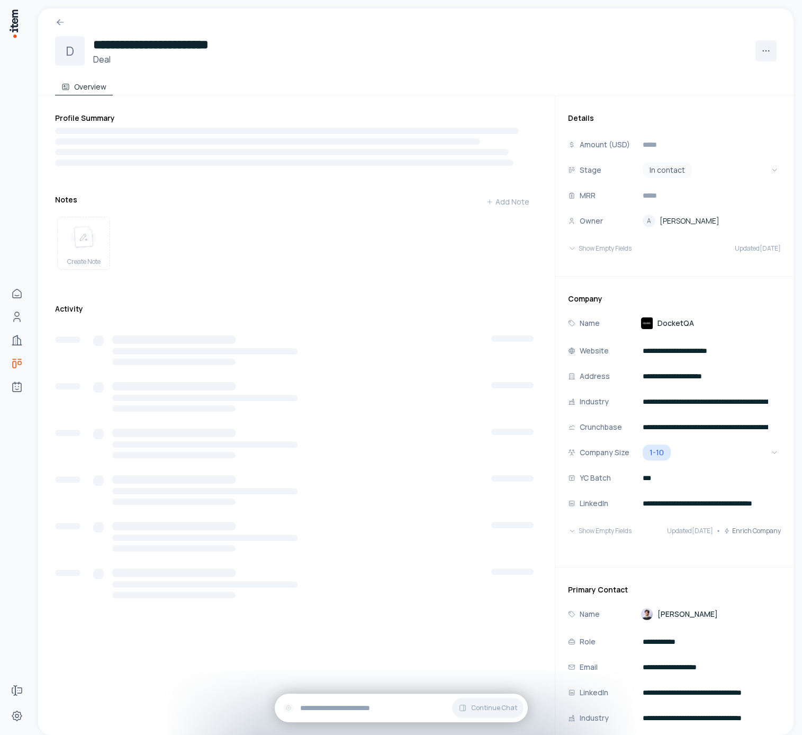  I want to click on a: Forms, so click(17, 690).